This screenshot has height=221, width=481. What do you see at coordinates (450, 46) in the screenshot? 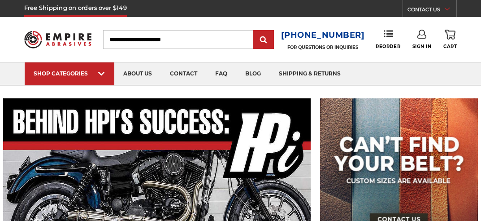
I see `span: Cart` at bounding box center [450, 46].